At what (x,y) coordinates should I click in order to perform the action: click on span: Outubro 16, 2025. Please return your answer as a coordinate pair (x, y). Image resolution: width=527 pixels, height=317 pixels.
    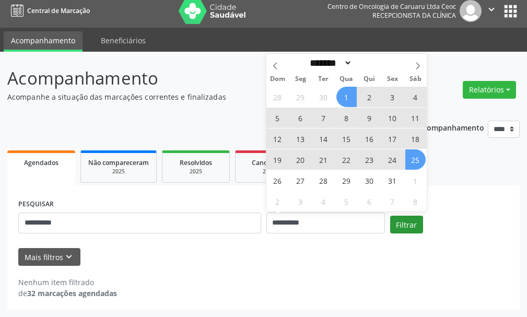
    Looking at the image, I should click on (369, 138).